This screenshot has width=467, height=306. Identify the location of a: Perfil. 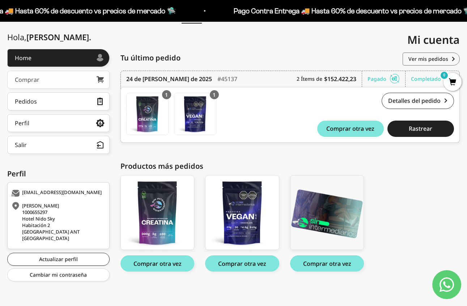
(58, 123).